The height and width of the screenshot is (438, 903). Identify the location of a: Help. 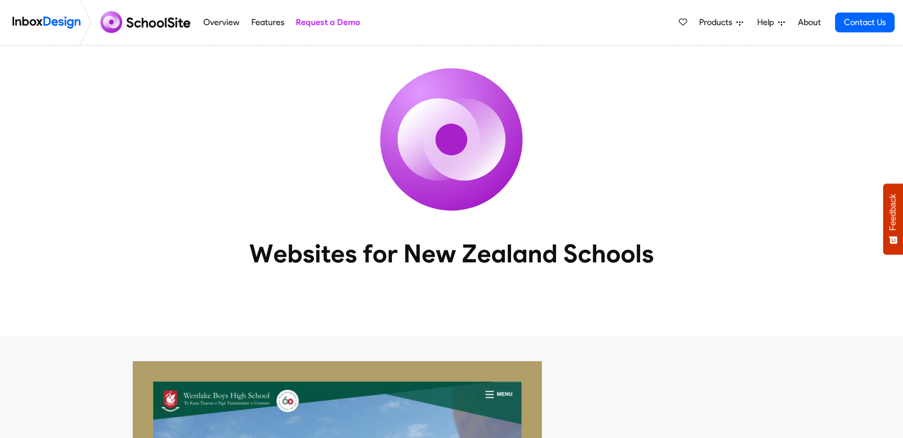
(771, 22).